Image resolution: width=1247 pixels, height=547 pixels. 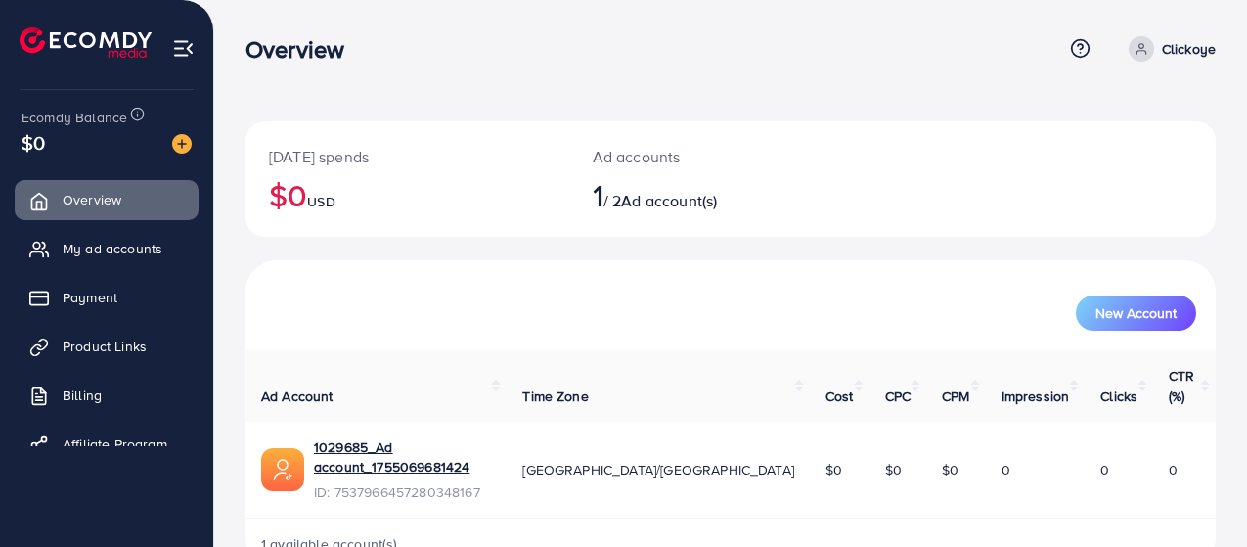 What do you see at coordinates (107, 249) in the screenshot?
I see `a: My ad accounts` at bounding box center [107, 249].